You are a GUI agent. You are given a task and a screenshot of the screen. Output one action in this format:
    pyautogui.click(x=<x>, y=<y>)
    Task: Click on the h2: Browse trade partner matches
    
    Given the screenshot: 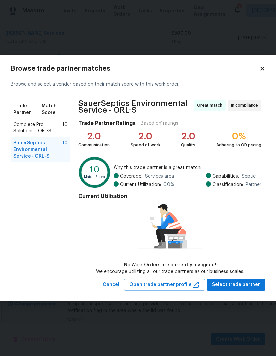 What is the action you would take?
    pyautogui.click(x=135, y=69)
    